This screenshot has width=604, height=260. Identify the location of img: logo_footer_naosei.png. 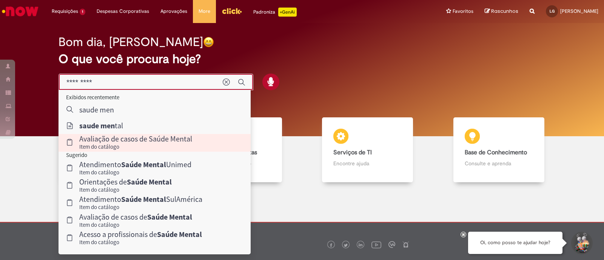
(406, 244).